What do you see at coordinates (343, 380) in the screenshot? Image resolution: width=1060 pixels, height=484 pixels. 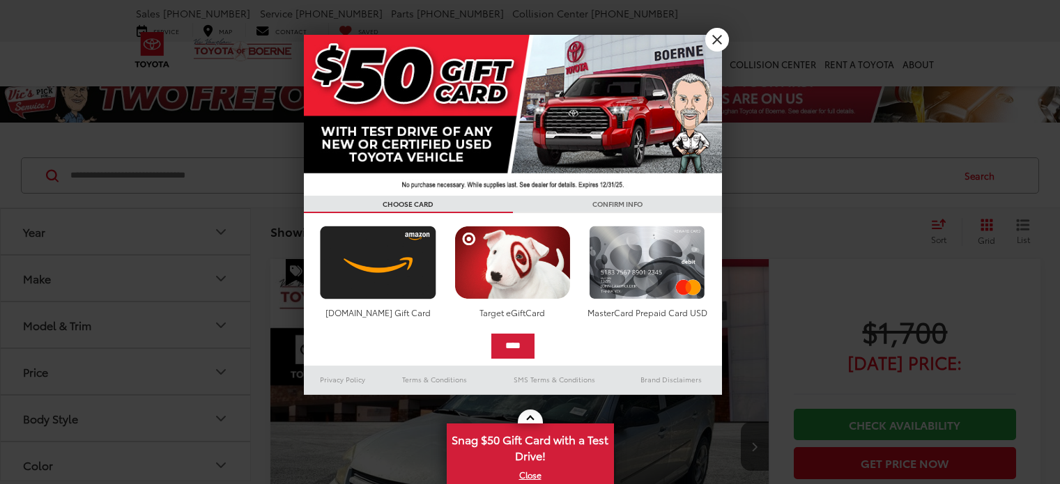 I see `a: Privacy Policy` at bounding box center [343, 380].